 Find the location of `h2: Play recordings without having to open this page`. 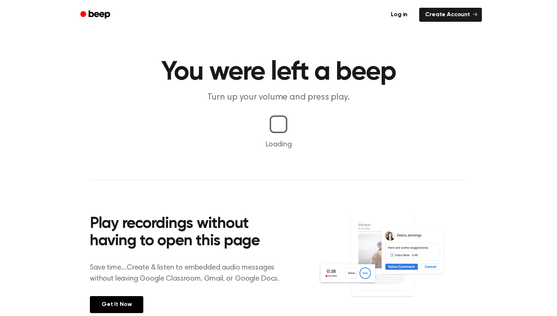

h2: Play recordings without having to open this page is located at coordinates (189, 232).